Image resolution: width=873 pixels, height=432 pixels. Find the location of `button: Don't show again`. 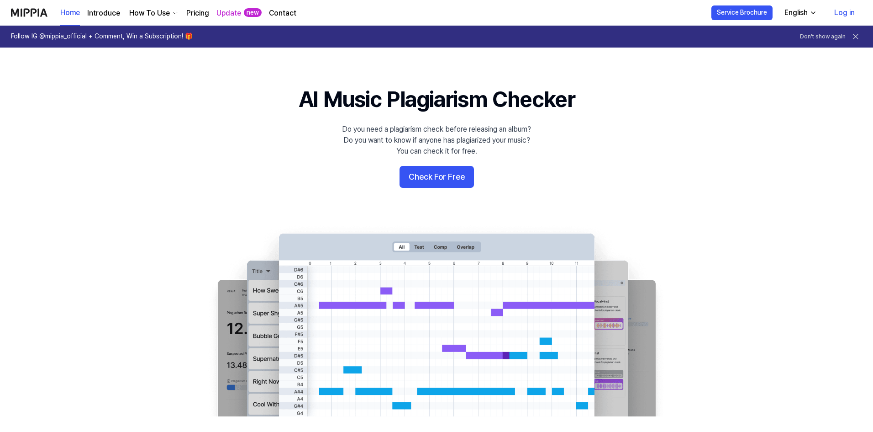

button: Don't show again is located at coordinates (823, 37).